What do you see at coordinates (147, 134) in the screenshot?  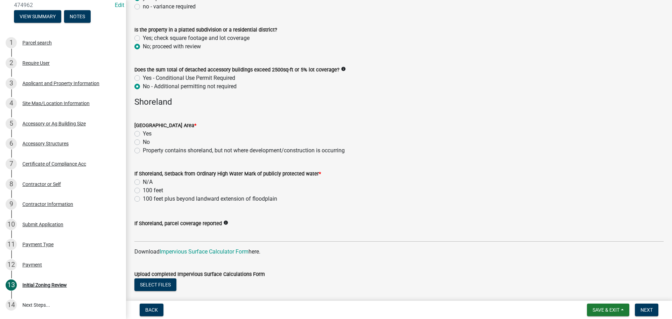 I see `label: Yes` at bounding box center [147, 134].